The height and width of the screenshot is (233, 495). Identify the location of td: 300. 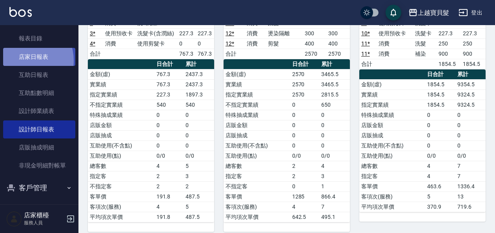
(338, 33).